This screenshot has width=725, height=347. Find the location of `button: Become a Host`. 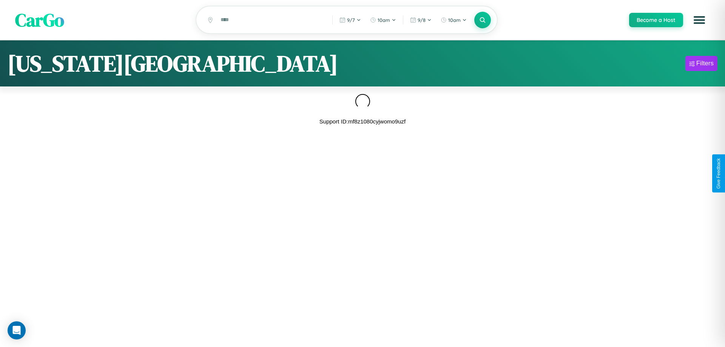

button: Become a Host is located at coordinates (656, 20).